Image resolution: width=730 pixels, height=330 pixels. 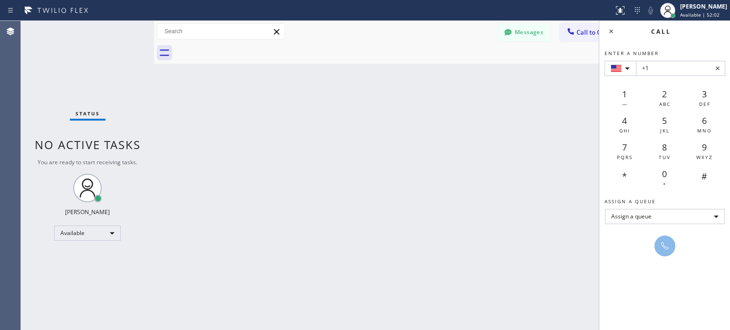 What do you see at coordinates (87, 114) in the screenshot?
I see `span: Status` at bounding box center [87, 114].